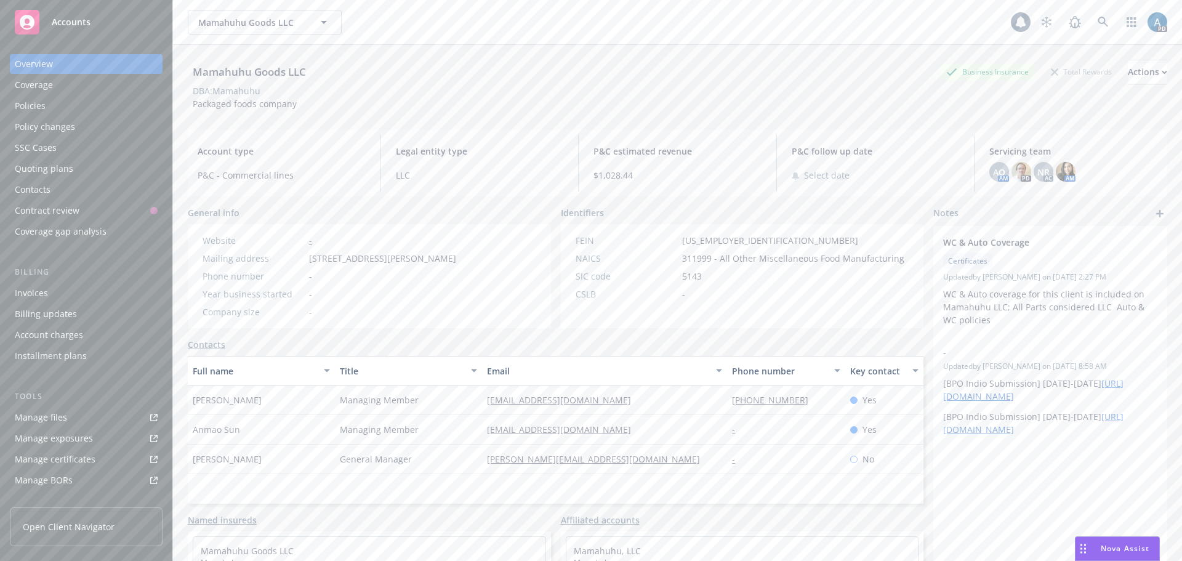 The image size is (1182, 561). Describe the element at coordinates (1081, 71) in the screenshot. I see `div: Total Rewards` at that location.